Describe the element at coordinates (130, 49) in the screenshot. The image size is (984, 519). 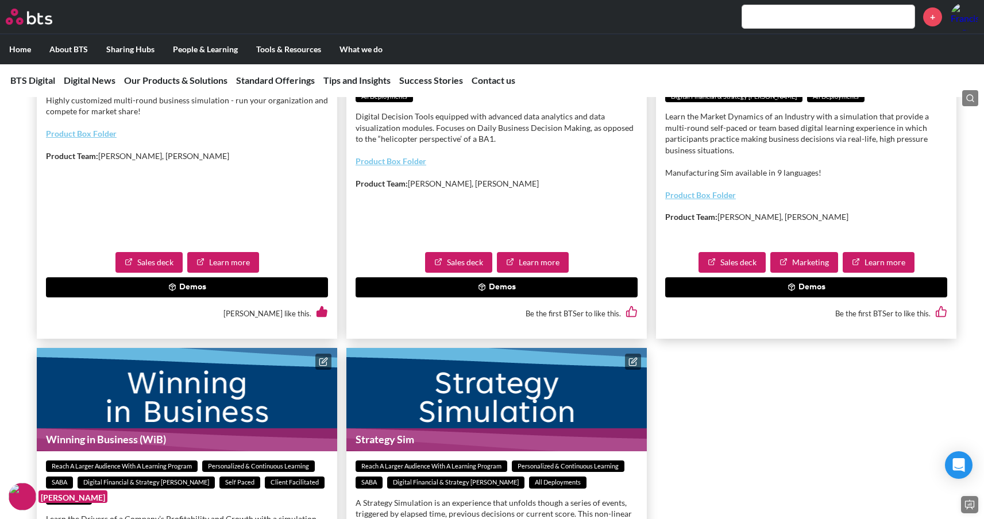
I see `label: Sharing Hubs` at that location.